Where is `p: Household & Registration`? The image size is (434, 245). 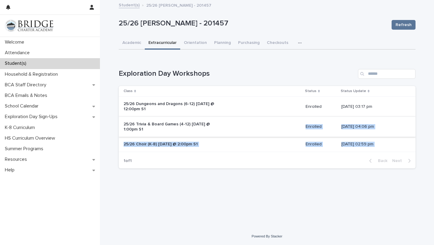 p: Household & Registration is located at coordinates (32, 74).